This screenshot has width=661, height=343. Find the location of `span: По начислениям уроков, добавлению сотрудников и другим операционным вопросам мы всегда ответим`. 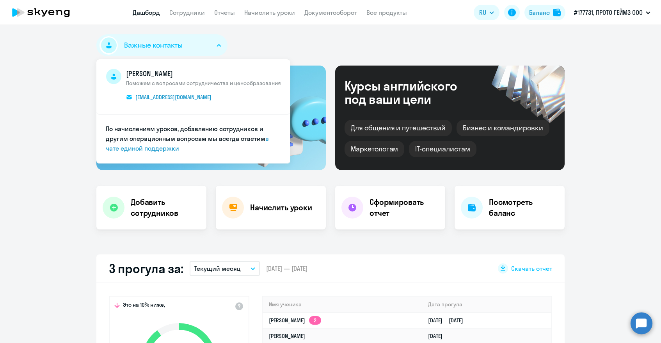

span: По начислениям уроков, добавлению сотрудников и другим операционным вопросам мы всегда ответим is located at coordinates (185, 133).